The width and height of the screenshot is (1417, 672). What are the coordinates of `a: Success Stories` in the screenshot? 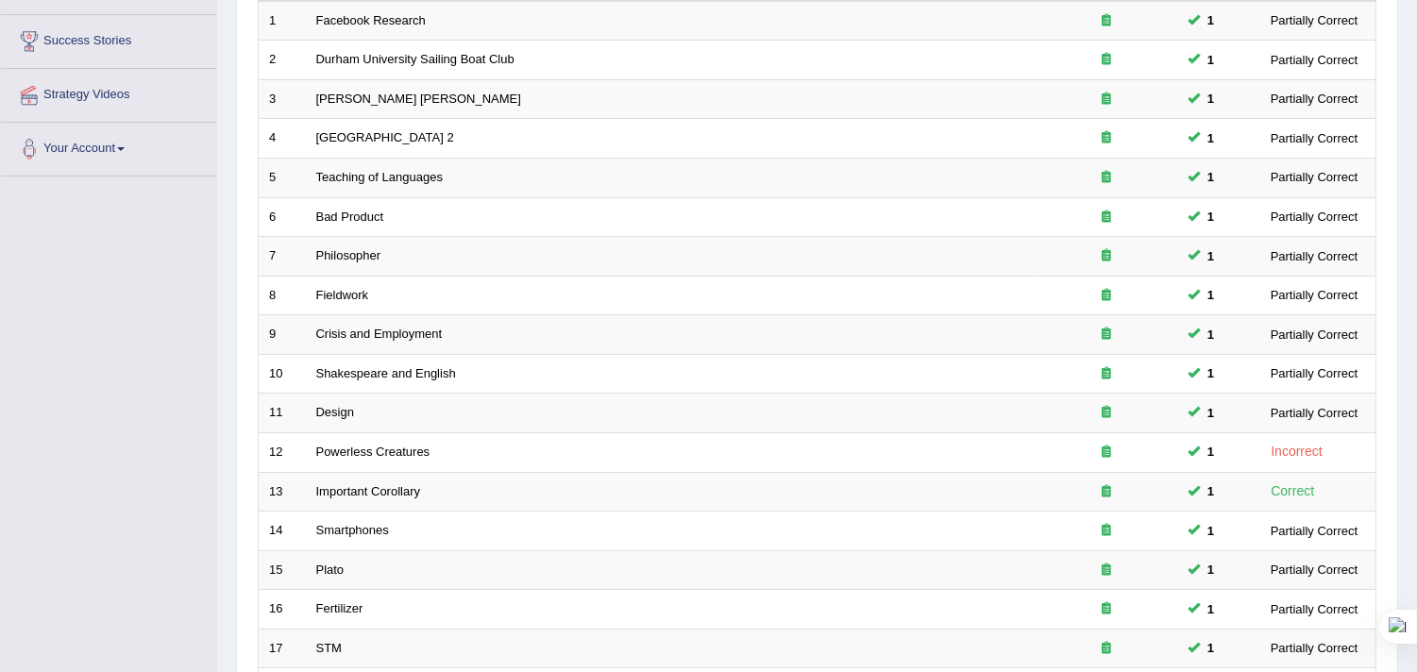 It's located at (109, 39).